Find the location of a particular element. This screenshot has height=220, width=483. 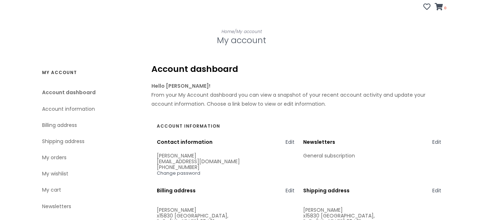

a: Change password is located at coordinates (178, 173).